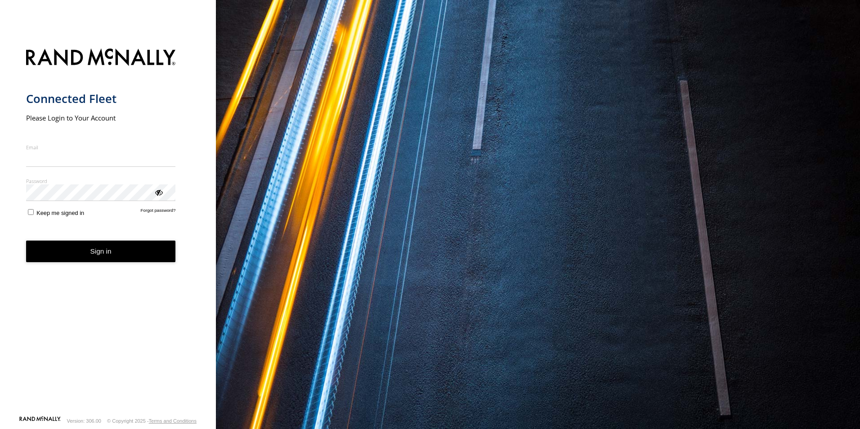  I want to click on input: Keep me signed in, so click(31, 212).